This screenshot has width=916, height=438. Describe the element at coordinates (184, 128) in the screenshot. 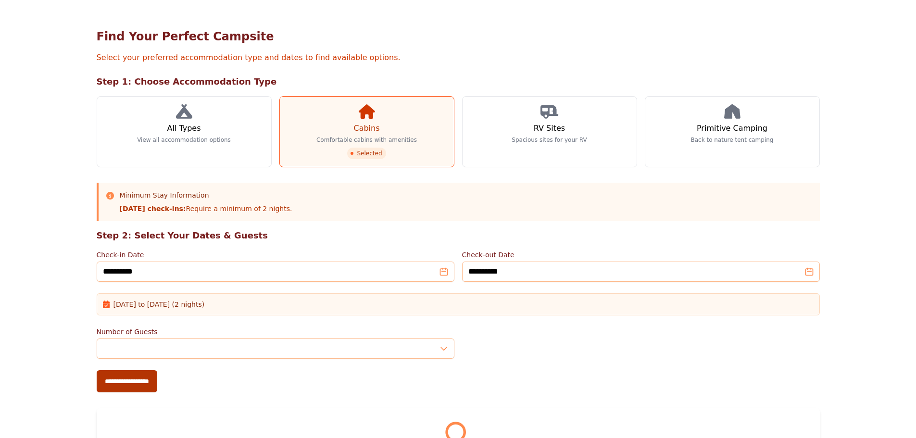

I see `h3: All Types` at that location.